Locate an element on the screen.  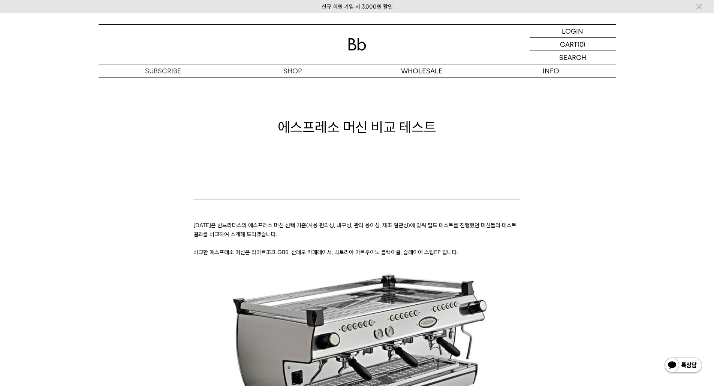
h1: 에스프레소 머신 비교 테스트 is located at coordinates (357, 127).